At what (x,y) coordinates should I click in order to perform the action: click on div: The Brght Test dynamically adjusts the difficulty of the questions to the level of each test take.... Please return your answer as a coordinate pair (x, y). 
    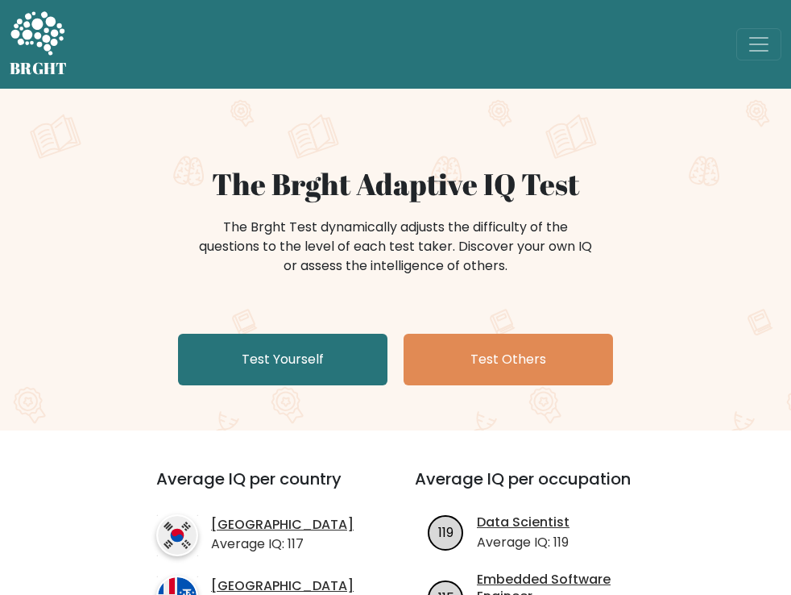
    Looking at the image, I should click on (396, 247).